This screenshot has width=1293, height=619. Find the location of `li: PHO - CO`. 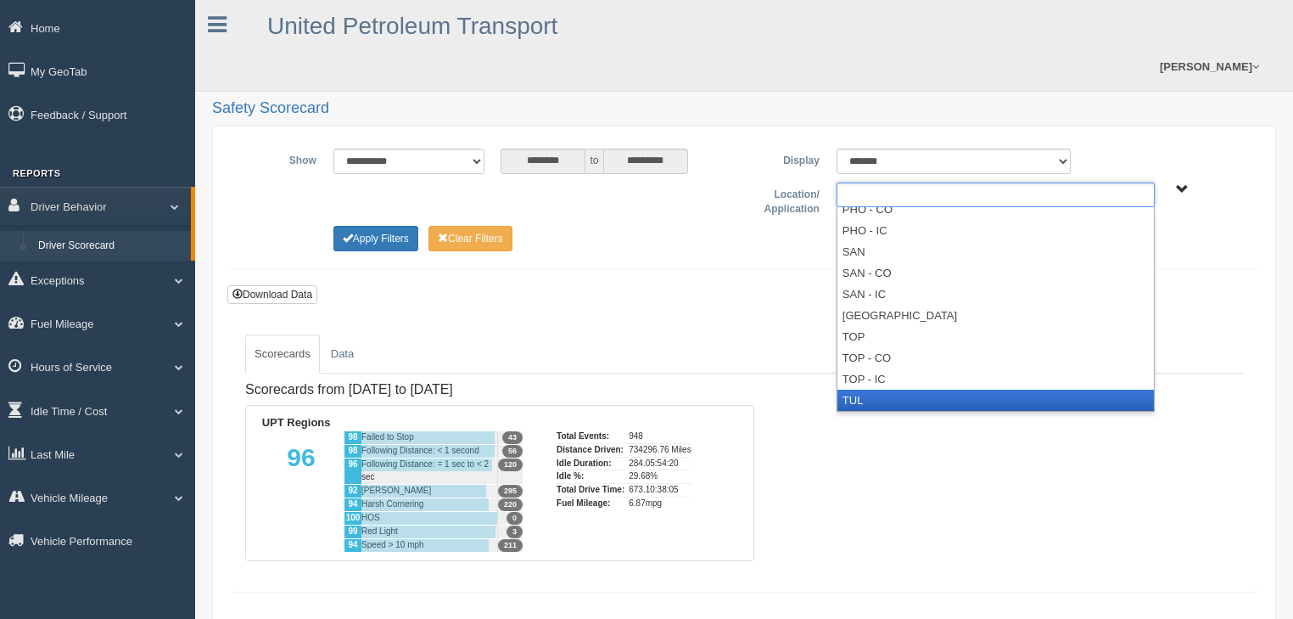

li: PHO - CO is located at coordinates (996, 209).